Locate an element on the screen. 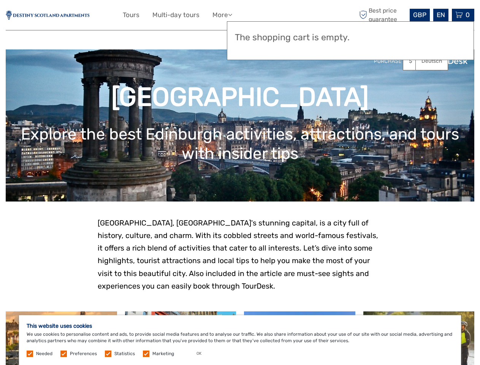 Image resolution: width=480 pixels, height=365 pixels. a: Tours is located at coordinates (131, 15).